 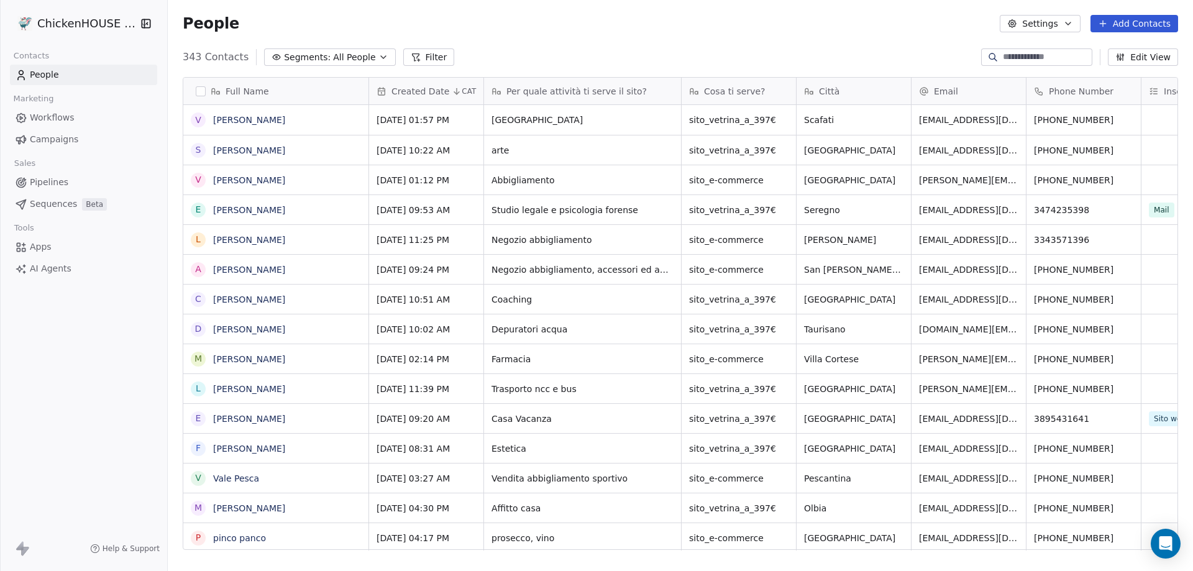 What do you see at coordinates (1084, 210) in the screenshot?
I see `span: 3474235398` at bounding box center [1084, 210].